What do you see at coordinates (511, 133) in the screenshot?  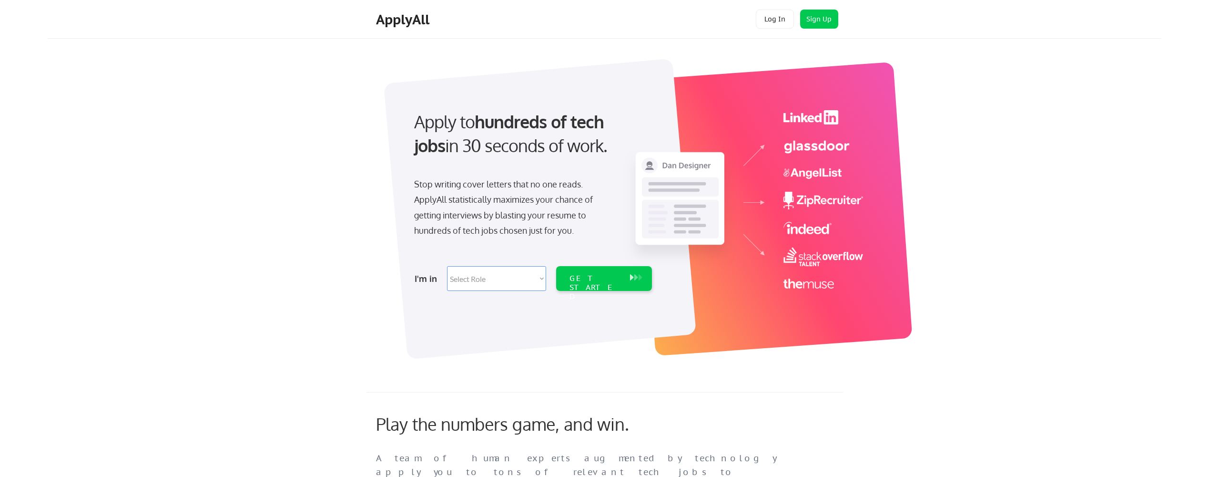 I see `strong: hundreds of tech jobs` at bounding box center [511, 133].